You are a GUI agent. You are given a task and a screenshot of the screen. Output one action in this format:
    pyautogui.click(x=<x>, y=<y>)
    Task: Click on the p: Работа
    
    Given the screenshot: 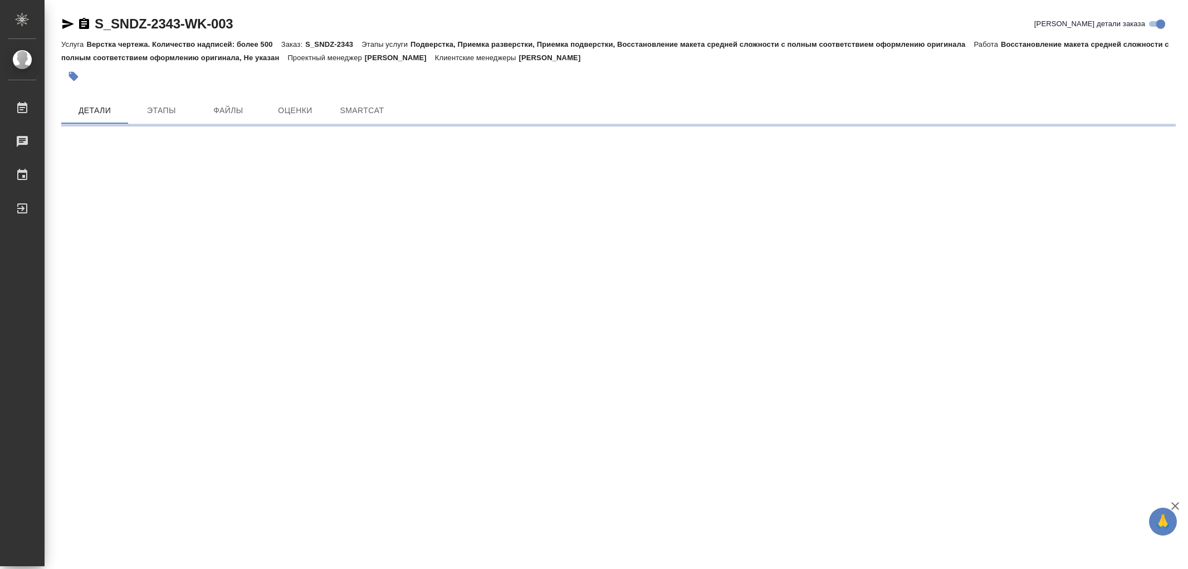 What is the action you would take?
    pyautogui.click(x=987, y=44)
    